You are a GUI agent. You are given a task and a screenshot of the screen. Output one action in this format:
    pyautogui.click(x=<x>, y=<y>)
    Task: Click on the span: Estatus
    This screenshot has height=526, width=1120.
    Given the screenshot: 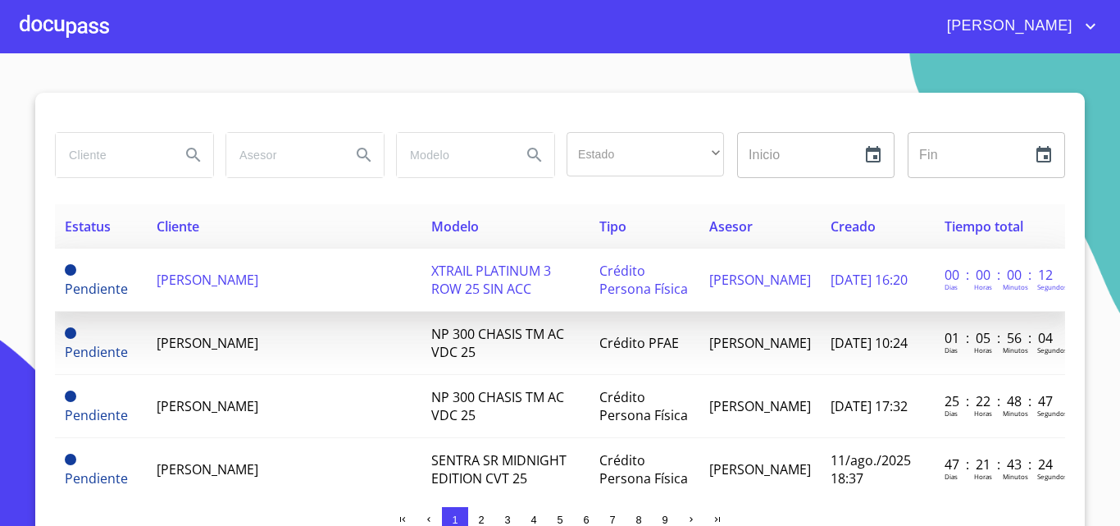 What is the action you would take?
    pyautogui.click(x=88, y=226)
    